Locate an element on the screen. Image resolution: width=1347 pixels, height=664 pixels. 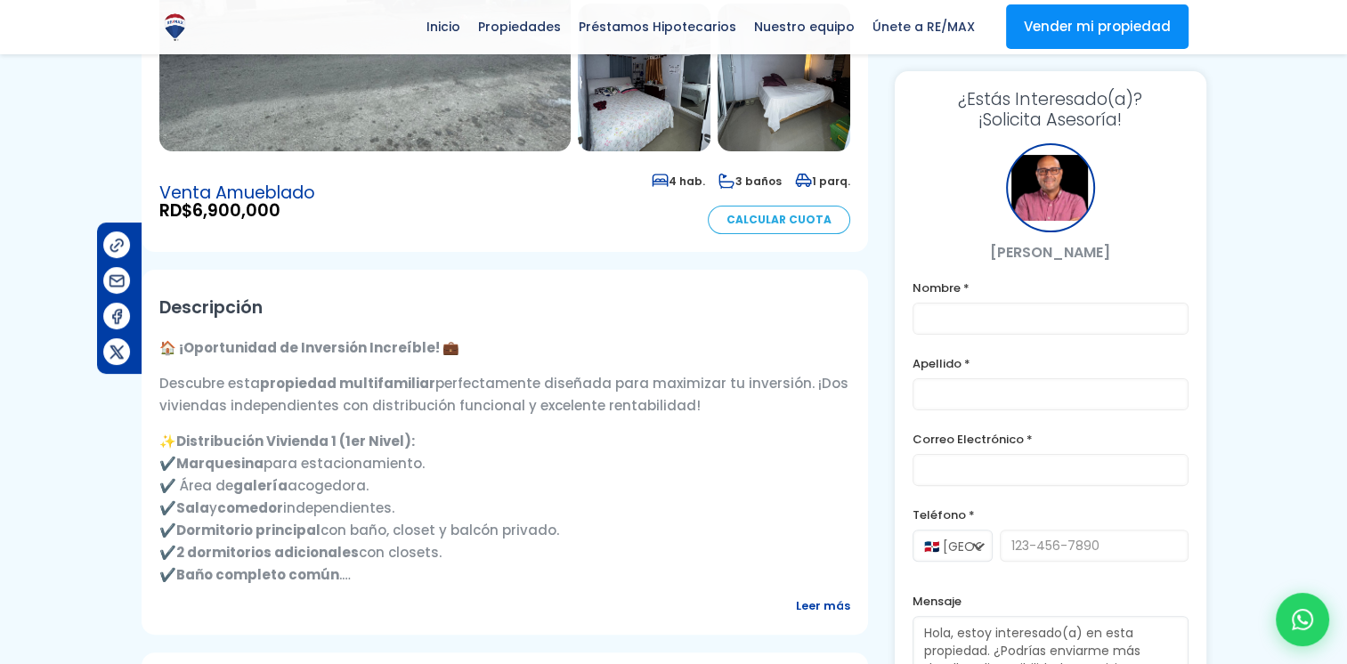
span: Leer más is located at coordinates (823, 605).